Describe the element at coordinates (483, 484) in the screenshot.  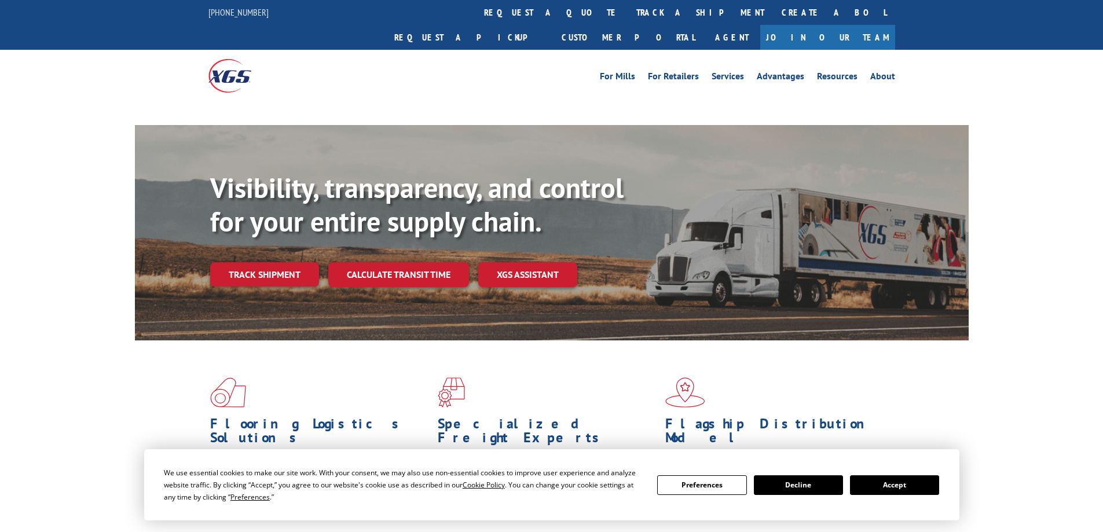
I see `span: Cookie Policy` at that location.